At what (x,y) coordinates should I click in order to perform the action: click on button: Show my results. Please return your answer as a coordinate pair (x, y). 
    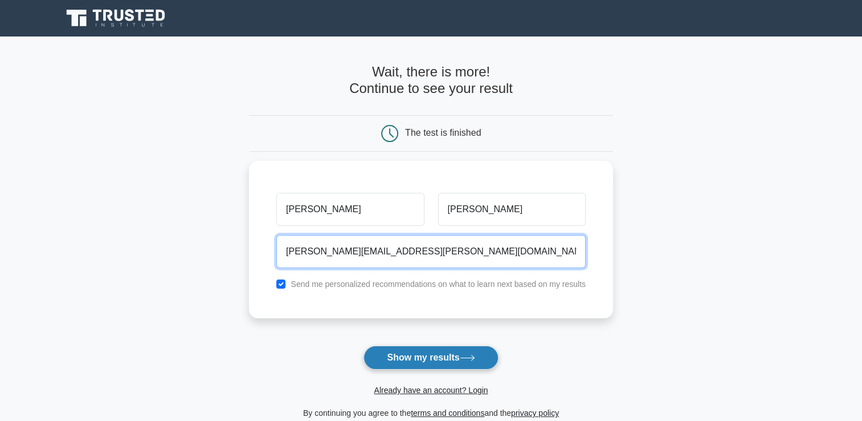
    Looking at the image, I should click on (431, 357).